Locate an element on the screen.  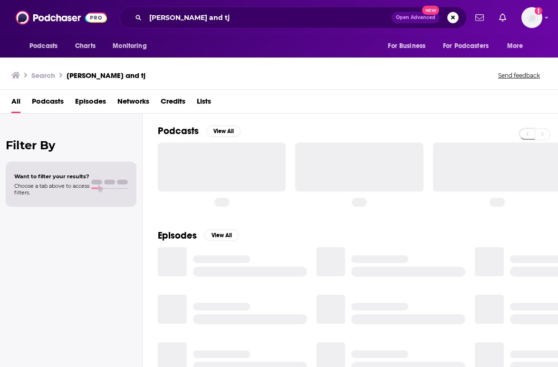
a: Episodes is located at coordinates (90, 103).